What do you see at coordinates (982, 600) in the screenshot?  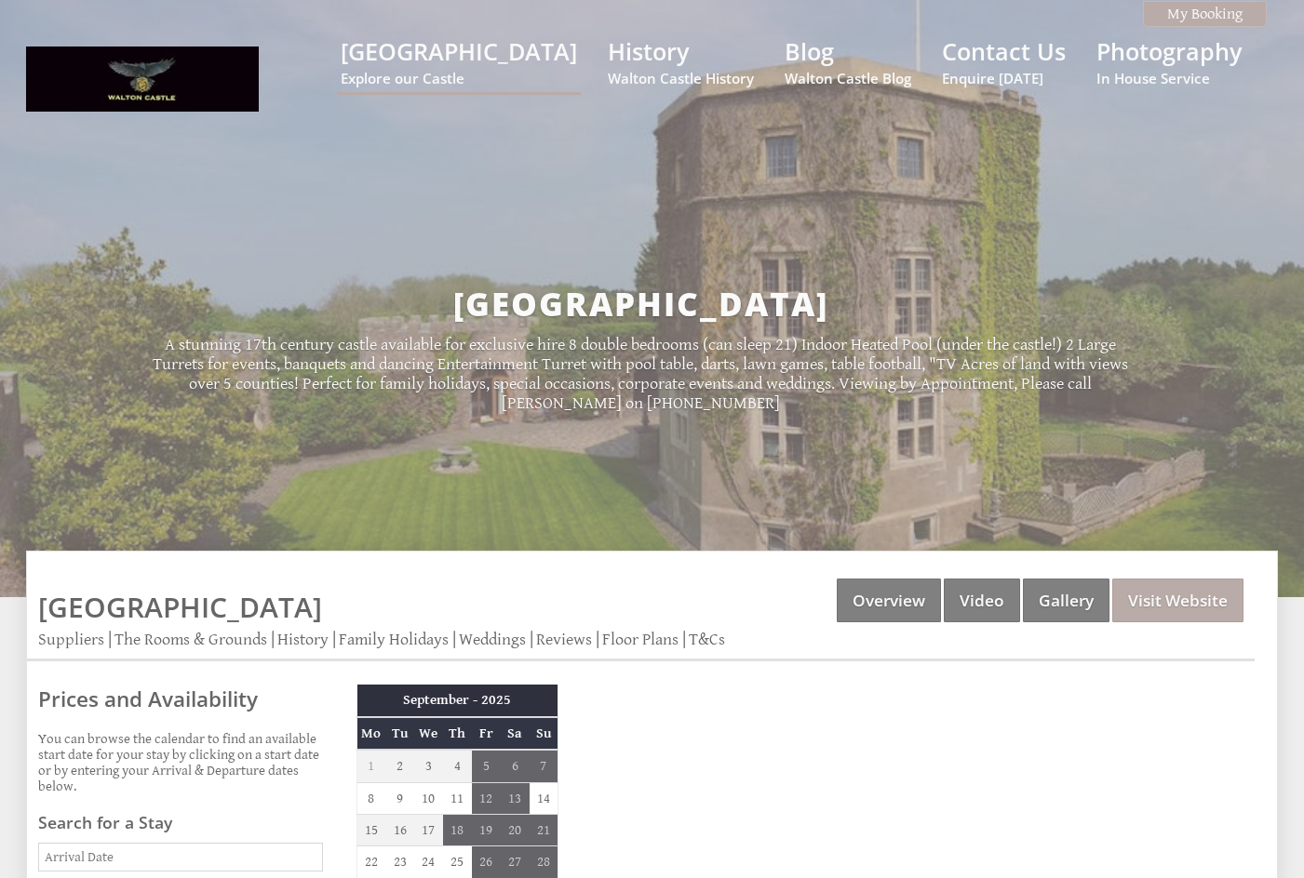 I see `a: Video` at bounding box center [982, 600].